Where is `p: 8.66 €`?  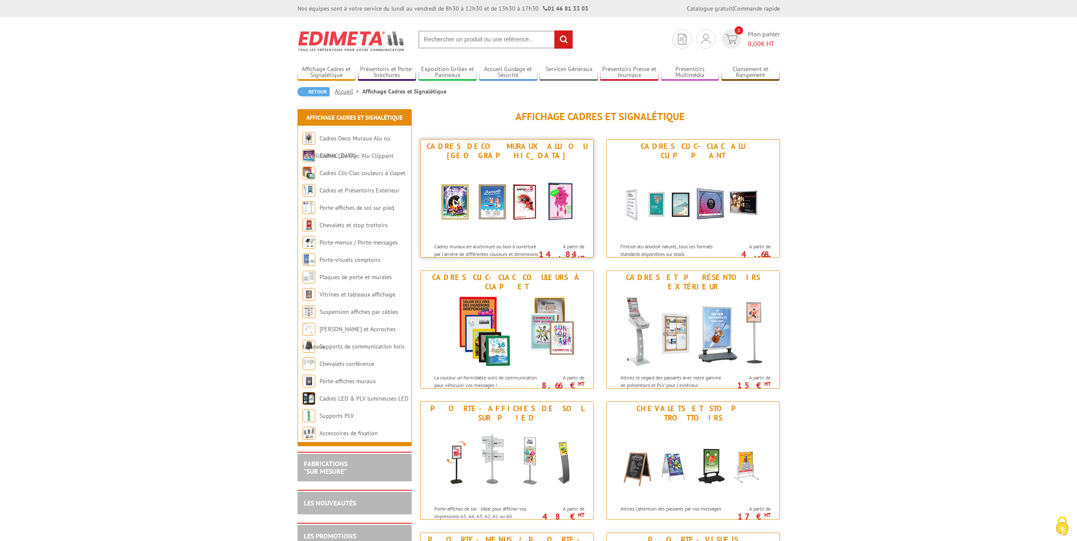 p: 8.66 € is located at coordinates (561, 385).